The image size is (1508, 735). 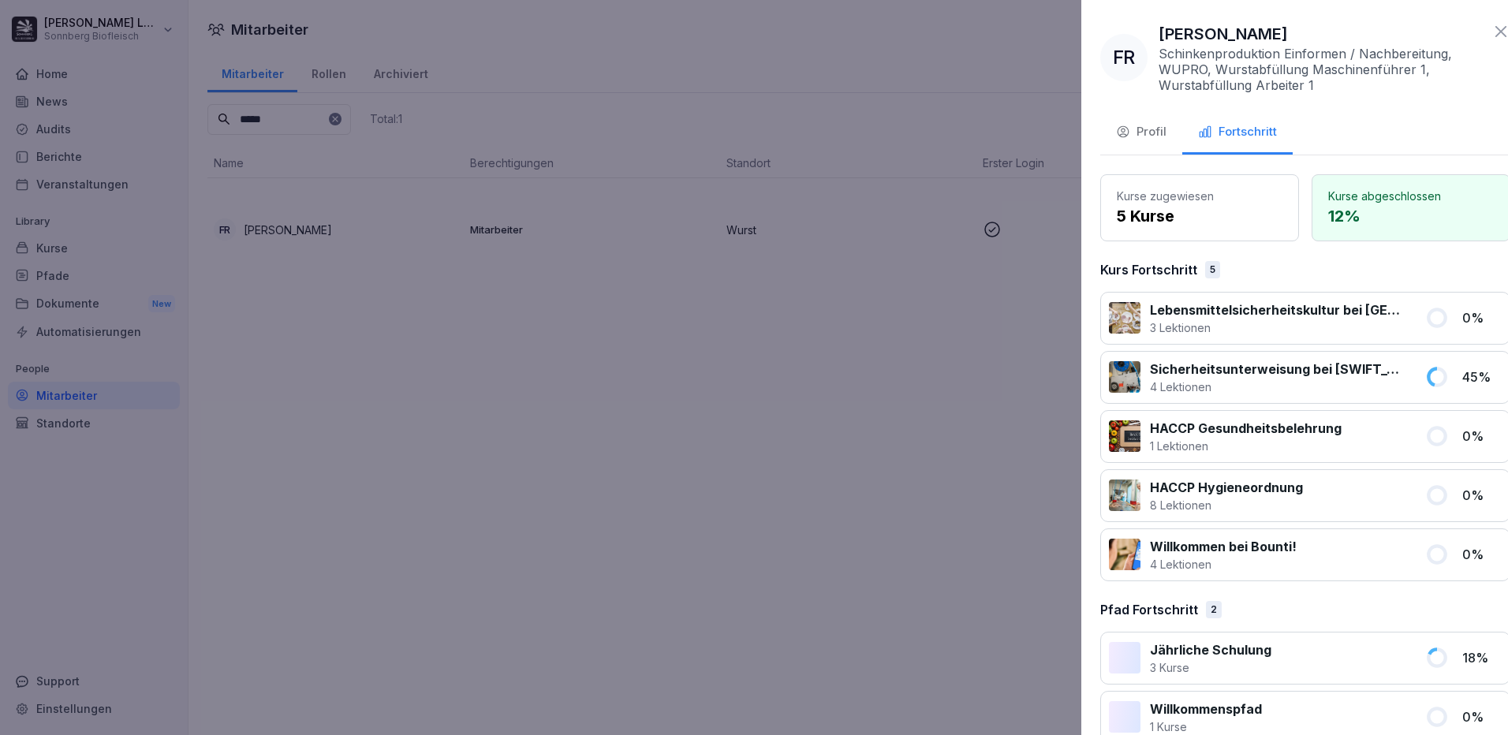 What do you see at coordinates (1200, 196) in the screenshot?
I see `p: Kurse zugewiesen` at bounding box center [1200, 196].